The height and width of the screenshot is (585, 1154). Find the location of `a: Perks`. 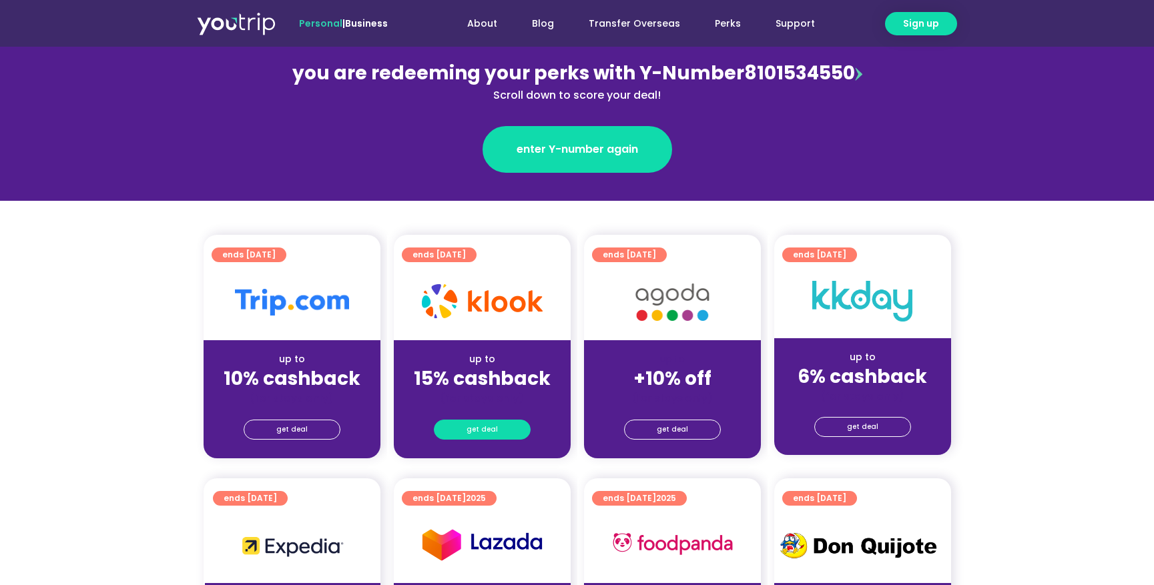

a: Perks is located at coordinates (728, 23).